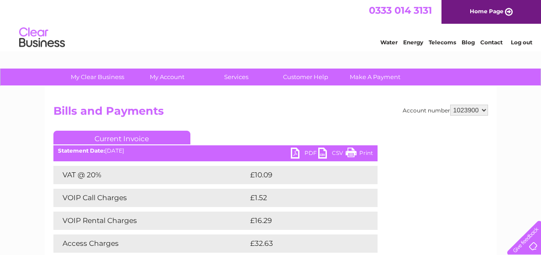 This screenshot has height=255, width=541. What do you see at coordinates (303, 175) in the screenshot?
I see `td: £10.09` at bounding box center [303, 175].